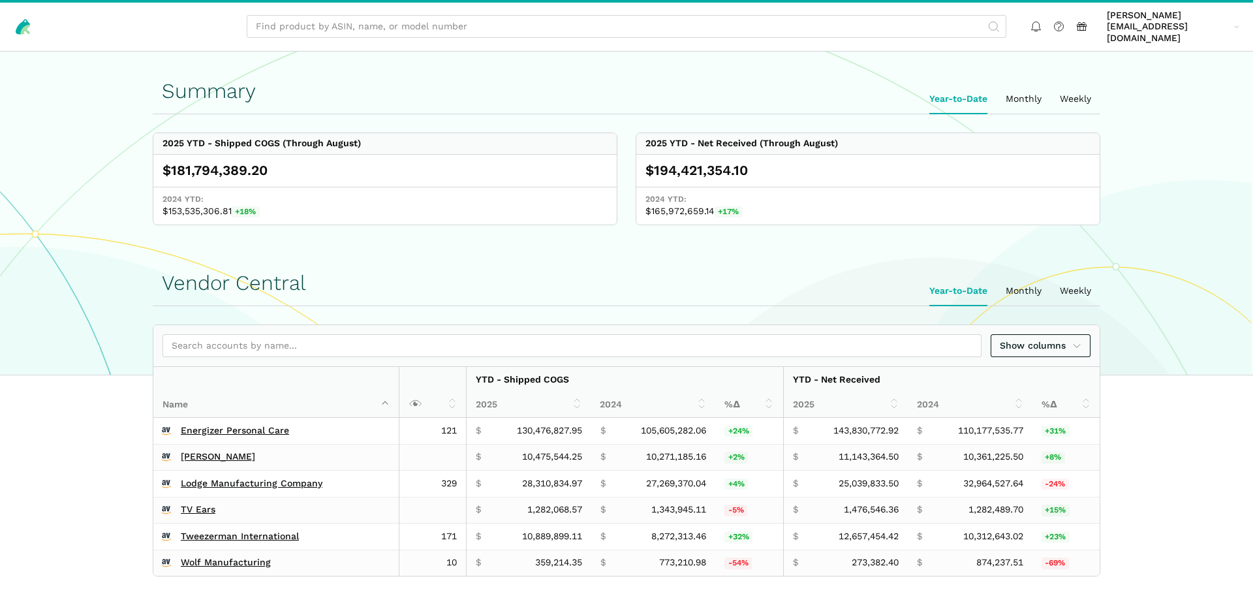 The image size is (1253, 600). What do you see at coordinates (522, 379) in the screenshot?
I see `strong: YTD - Shipped COGS` at bounding box center [522, 379].